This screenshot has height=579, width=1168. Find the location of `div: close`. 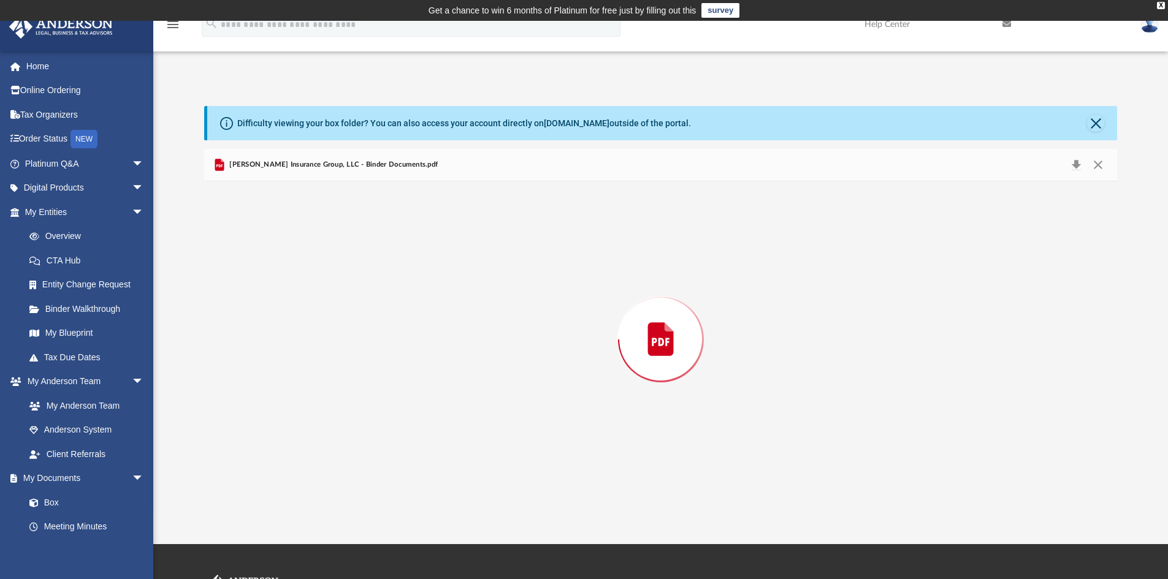

div: close is located at coordinates (1160, 6).